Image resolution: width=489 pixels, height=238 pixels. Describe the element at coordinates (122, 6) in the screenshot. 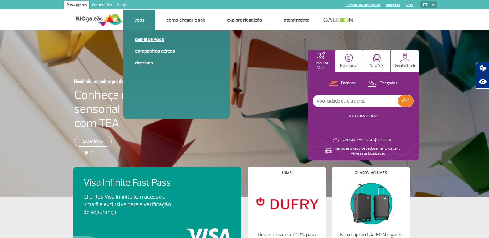

I see `a: Cargo` at that location.